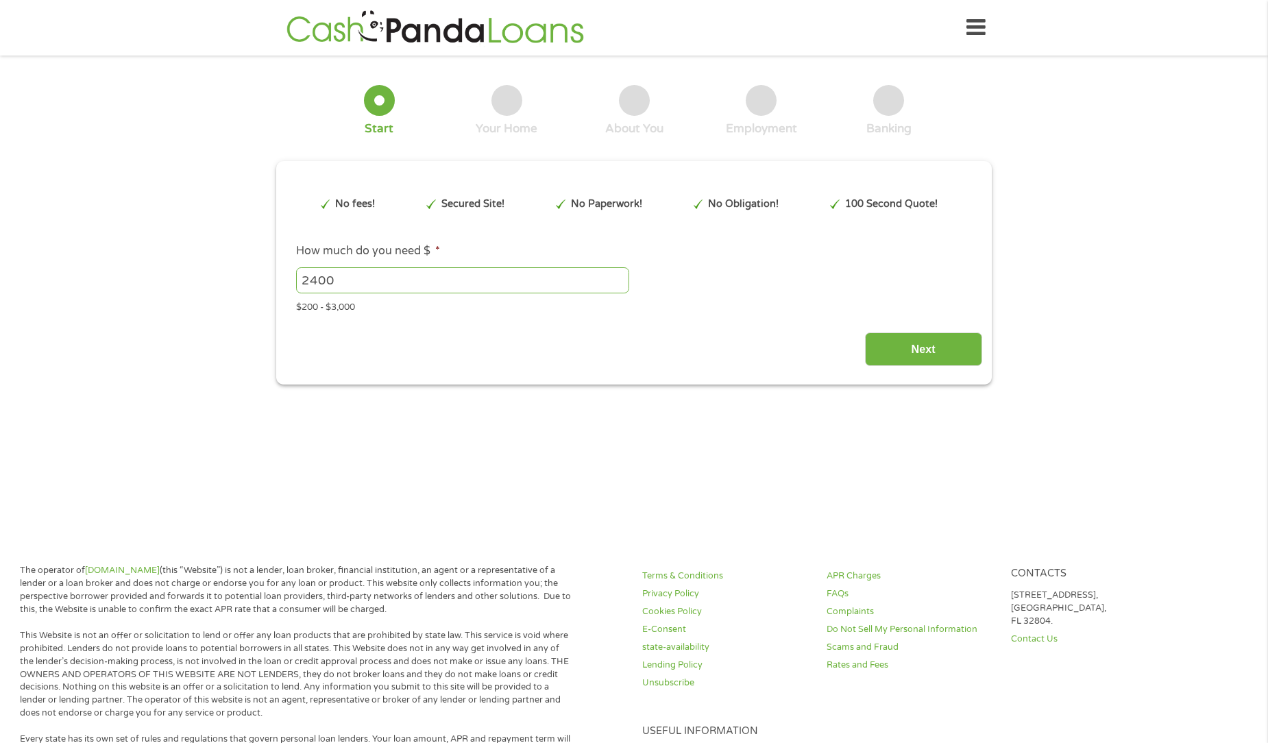  Describe the element at coordinates (634, 129) in the screenshot. I see `div: About You` at that location.